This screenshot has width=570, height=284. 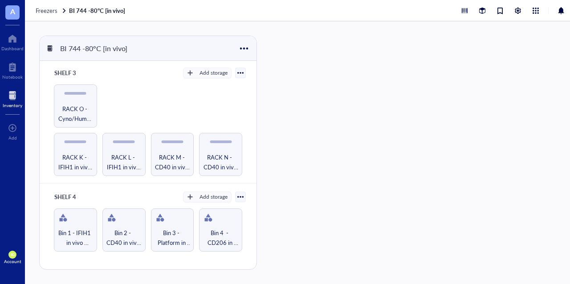 I want to click on a: Inventory, so click(x=12, y=98).